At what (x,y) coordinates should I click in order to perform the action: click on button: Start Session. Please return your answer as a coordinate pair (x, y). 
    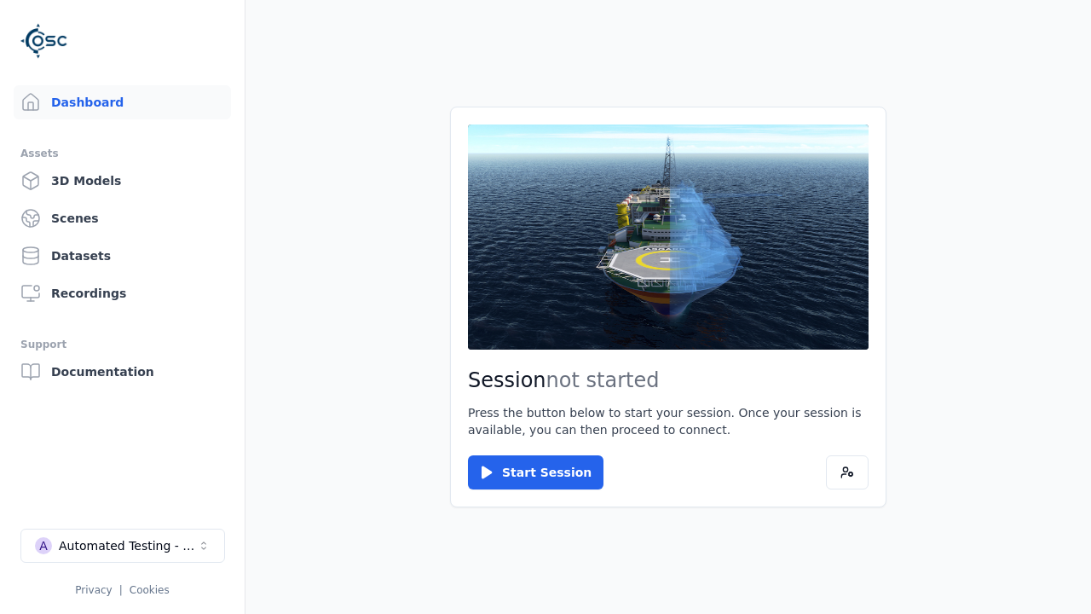
    Looking at the image, I should click on (535, 472).